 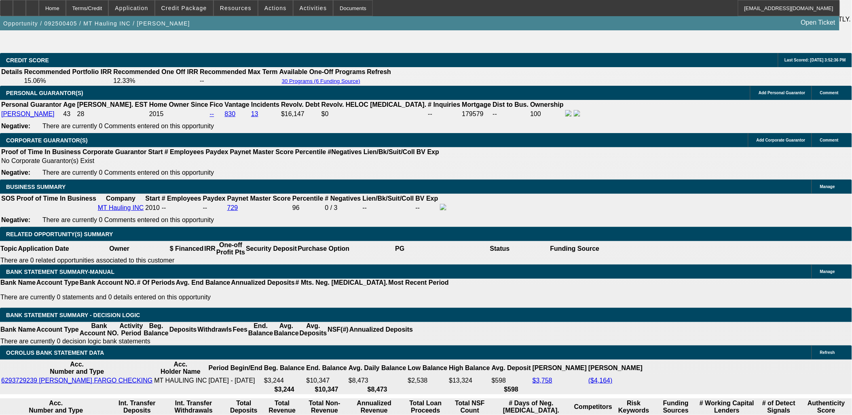 What do you see at coordinates (184, 8) in the screenshot?
I see `button: Credit Package` at bounding box center [184, 8].